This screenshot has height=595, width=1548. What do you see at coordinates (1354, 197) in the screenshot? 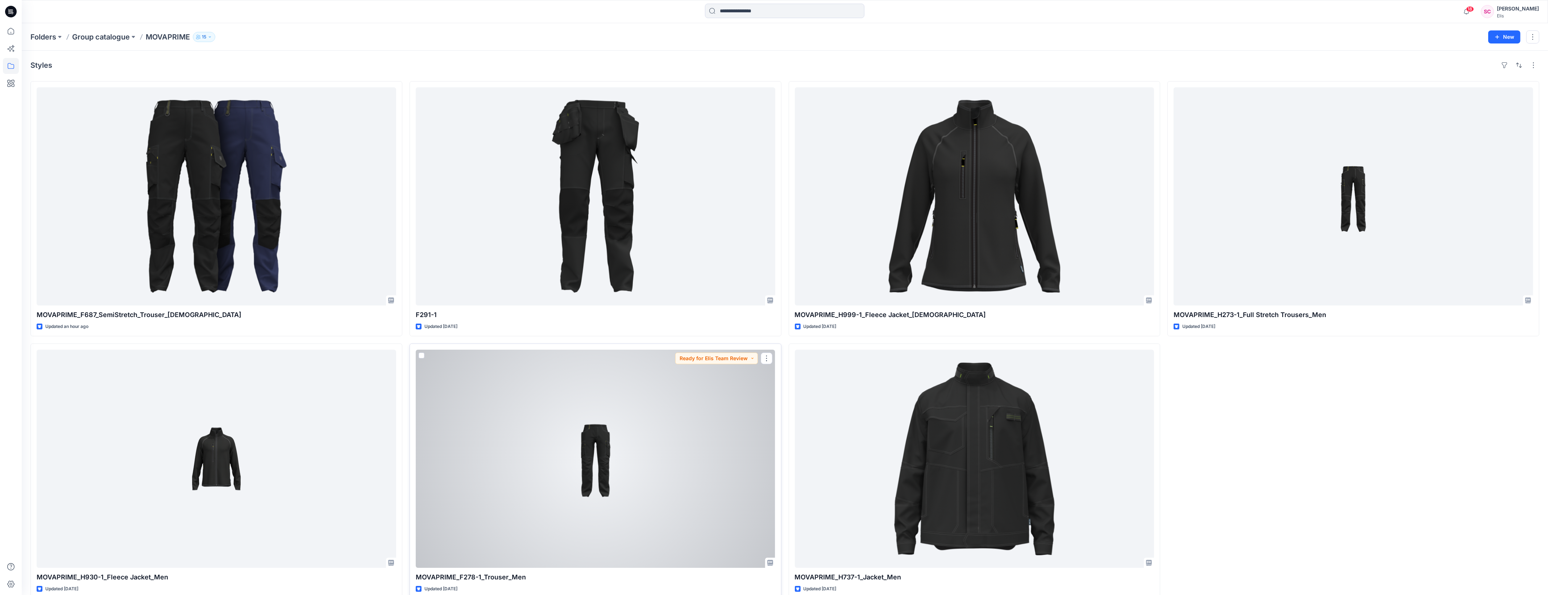
I see `a: MOVAPRIME_H273-1_Full Stretch Trousers_Men` at bounding box center [1354, 197].